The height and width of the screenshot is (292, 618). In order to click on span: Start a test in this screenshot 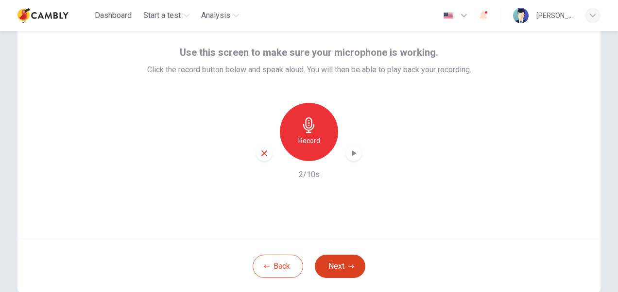, I will do `click(162, 16)`.